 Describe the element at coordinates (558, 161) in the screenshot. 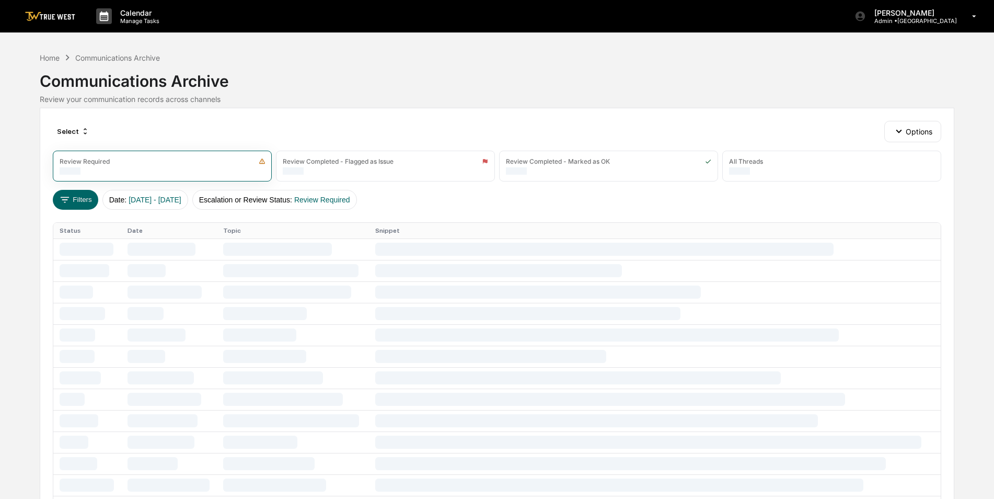

I see `div: Review Completed - Marked as OK` at that location.